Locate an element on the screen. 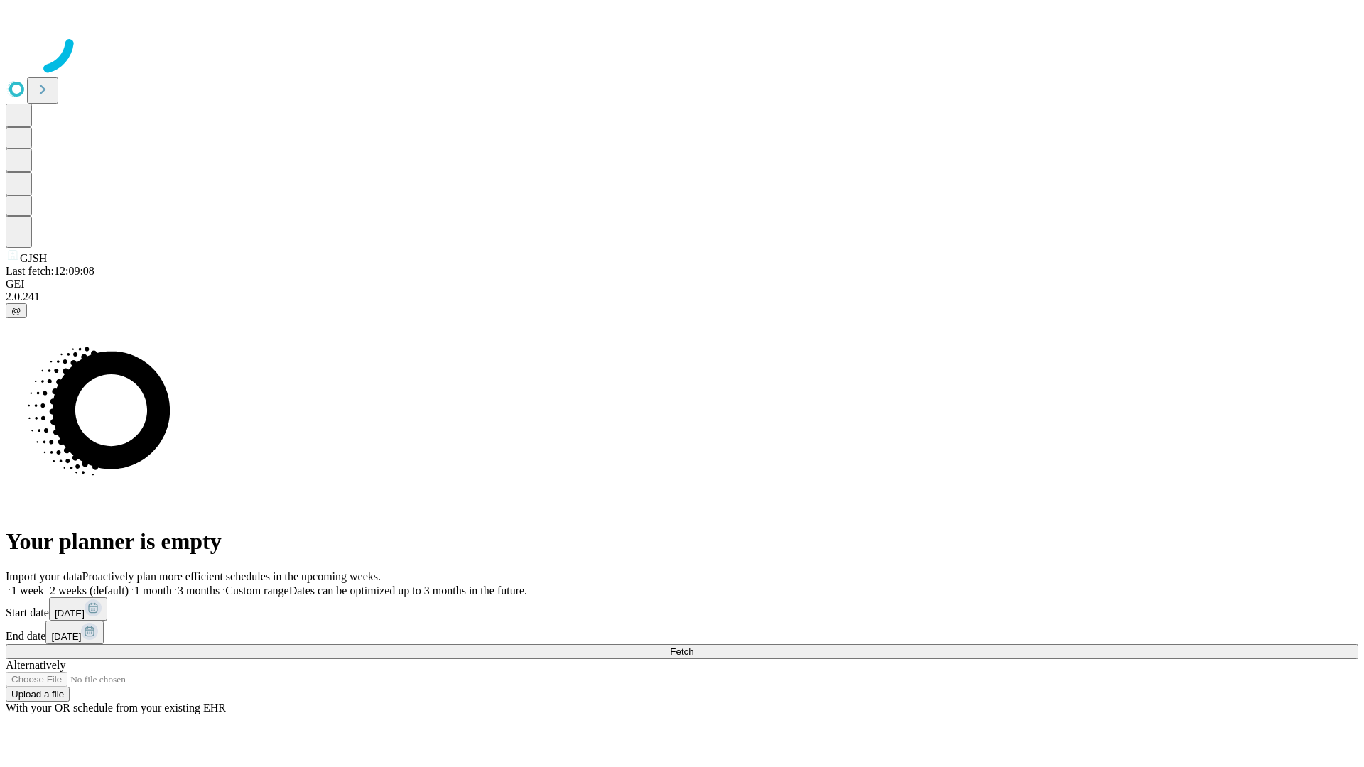 This screenshot has height=767, width=1364. span: GJSH is located at coordinates (33, 258).